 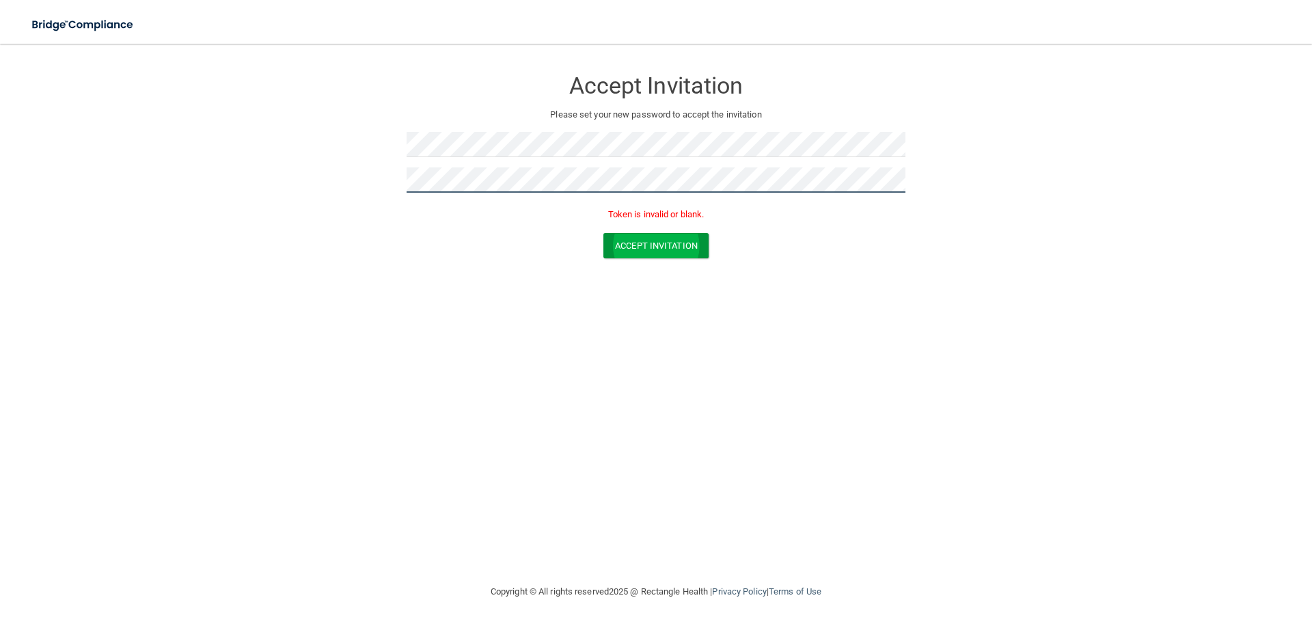 What do you see at coordinates (656, 115) in the screenshot?
I see `p: Please set your new password to accept the invitation` at bounding box center [656, 115].